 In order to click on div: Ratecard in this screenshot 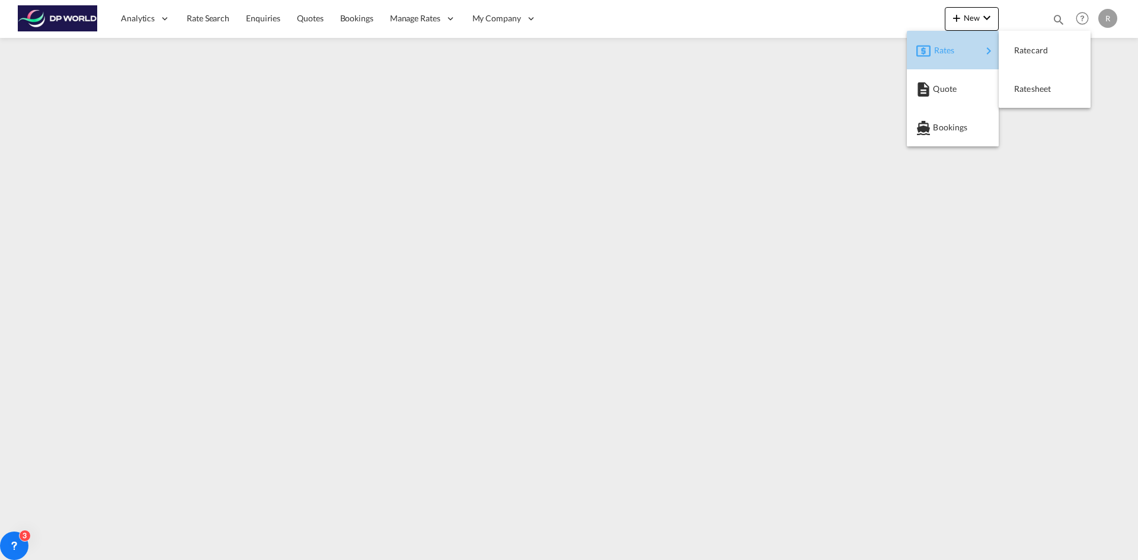, I will do `click(1045, 50)`.